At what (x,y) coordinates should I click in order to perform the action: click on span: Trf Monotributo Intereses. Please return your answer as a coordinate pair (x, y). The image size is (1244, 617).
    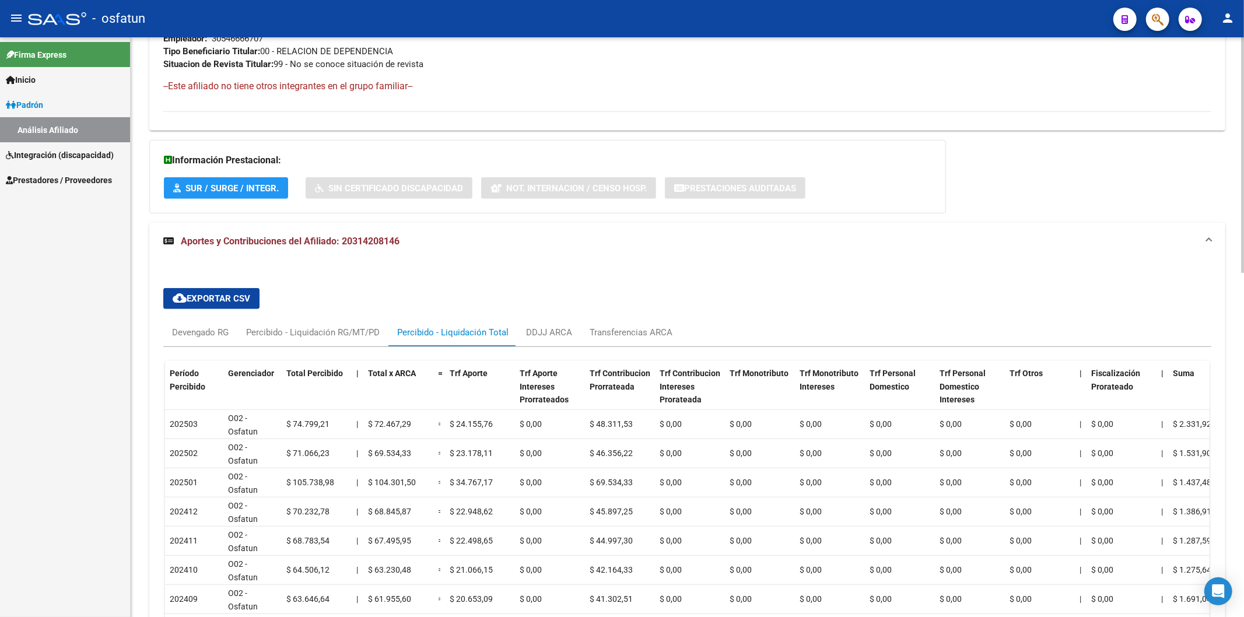
    Looking at the image, I should click on (829, 380).